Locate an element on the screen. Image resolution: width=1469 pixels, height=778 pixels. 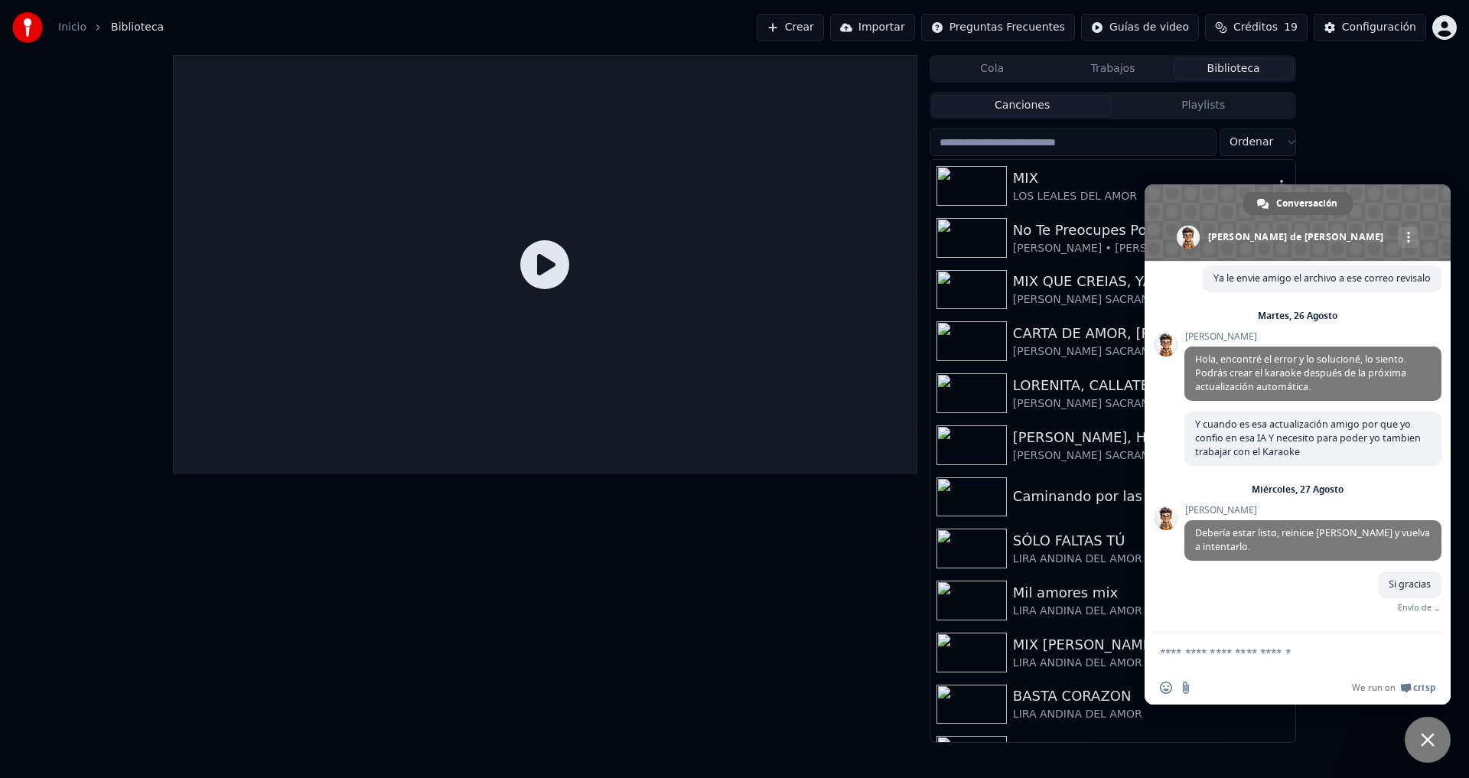
span: Si gracias is located at coordinates (1409, 584).